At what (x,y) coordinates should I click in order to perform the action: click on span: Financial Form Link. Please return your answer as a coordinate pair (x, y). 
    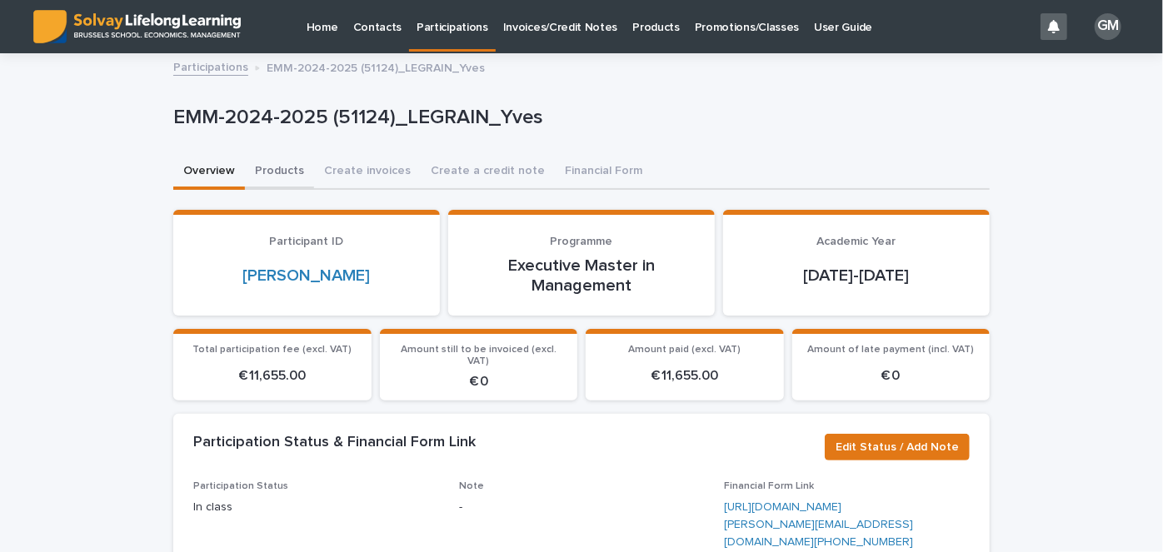
    Looking at the image, I should click on (769, 486).